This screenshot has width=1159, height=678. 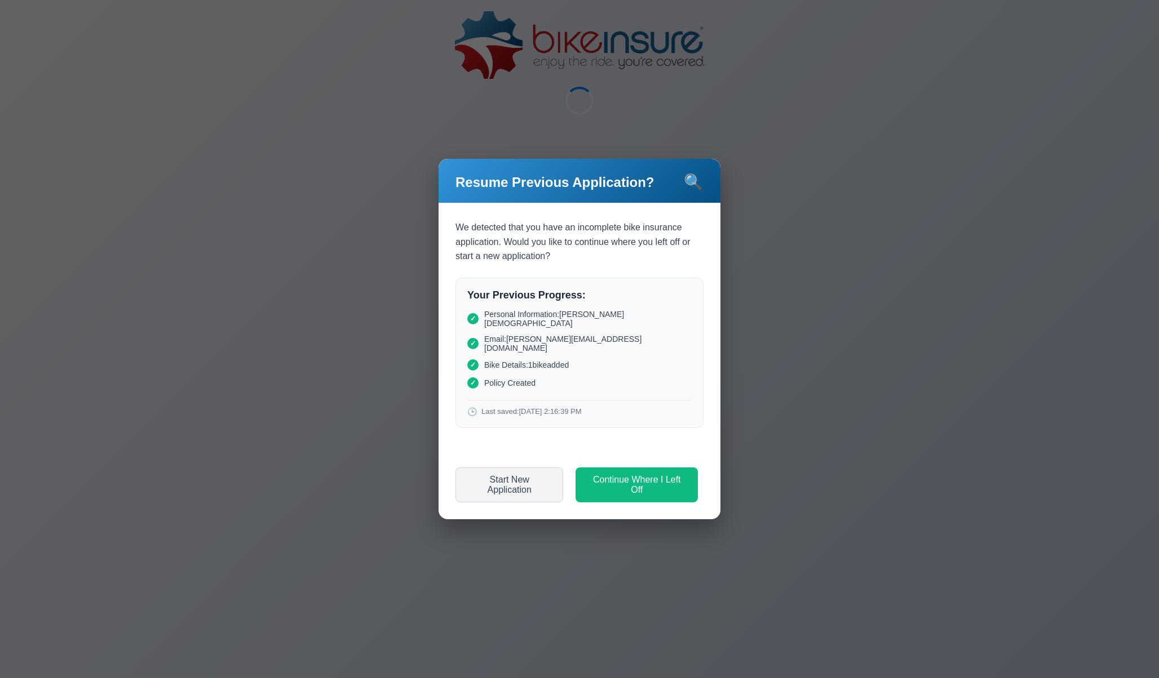 I want to click on span: Bike Details: 1 bike added, so click(x=526, y=365).